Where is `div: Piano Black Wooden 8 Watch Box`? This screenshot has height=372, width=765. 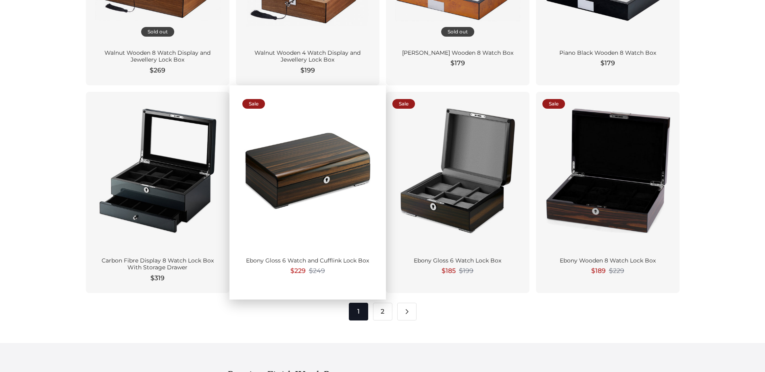 div: Piano Black Wooden 8 Watch Box is located at coordinates (607, 53).